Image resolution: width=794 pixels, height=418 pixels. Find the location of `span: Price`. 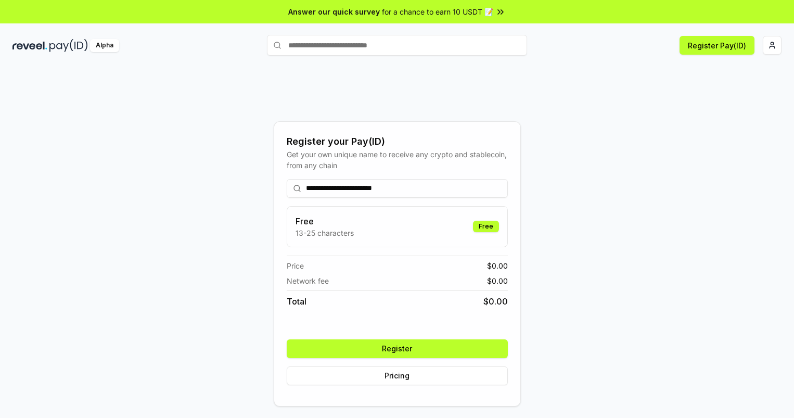

span: Price is located at coordinates (295, 265).